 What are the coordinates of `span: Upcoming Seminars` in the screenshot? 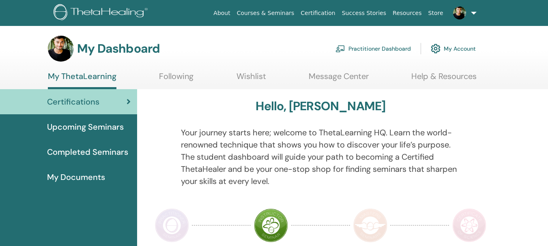 It's located at (85, 127).